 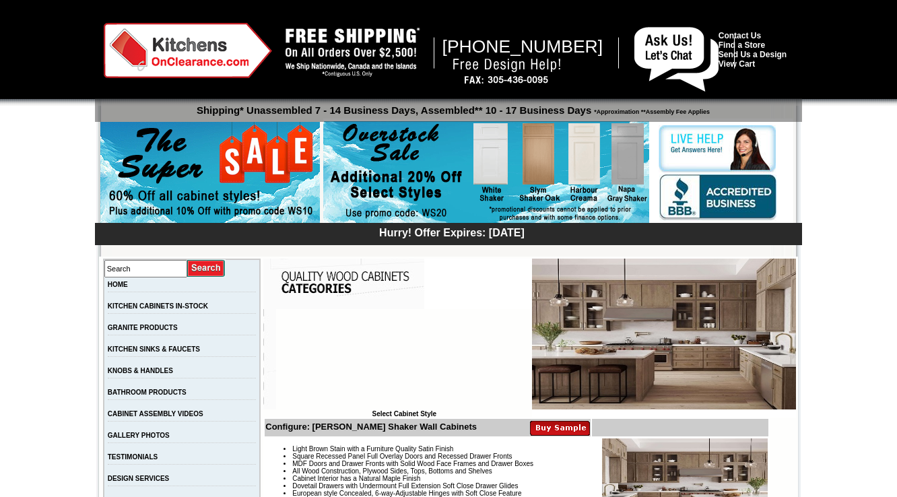 What do you see at coordinates (139, 435) in the screenshot?
I see `a: GALLERY PHOTOS` at bounding box center [139, 435].